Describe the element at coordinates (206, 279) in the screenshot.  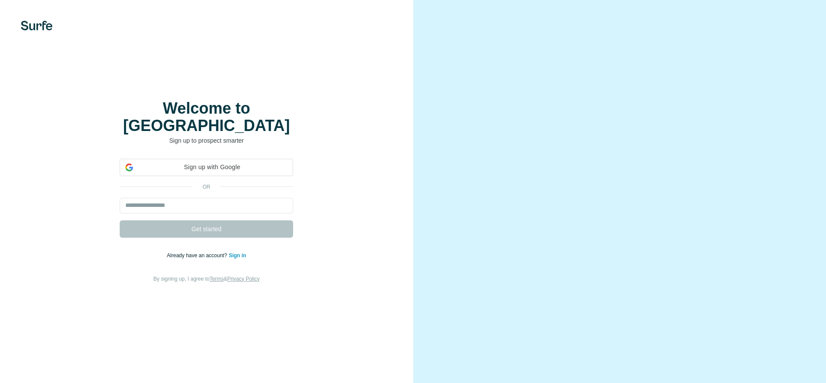
I see `span: By signing up, I agree to &` at that location.